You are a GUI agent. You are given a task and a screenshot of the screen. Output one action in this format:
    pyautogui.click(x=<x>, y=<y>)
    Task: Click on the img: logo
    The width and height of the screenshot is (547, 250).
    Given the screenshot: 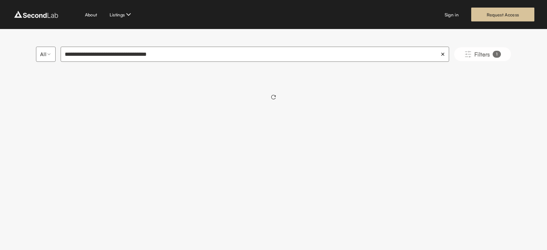 What is the action you would take?
    pyautogui.click(x=36, y=15)
    